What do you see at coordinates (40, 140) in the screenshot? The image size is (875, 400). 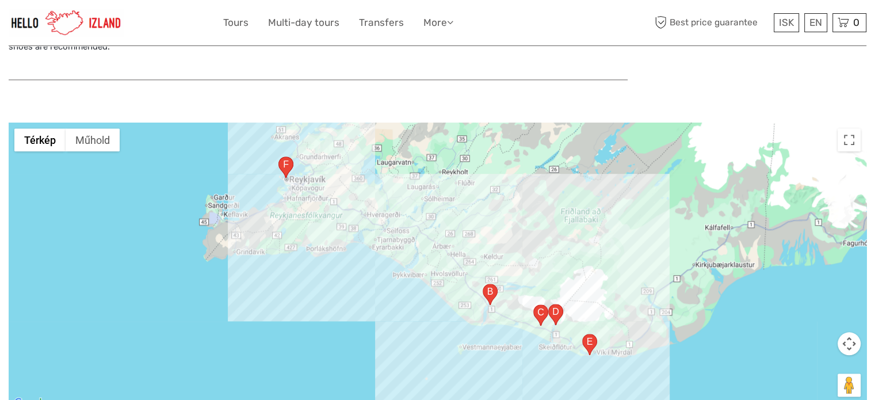 I see `button: Utcatérkép megjelenítése` at bounding box center [40, 140].